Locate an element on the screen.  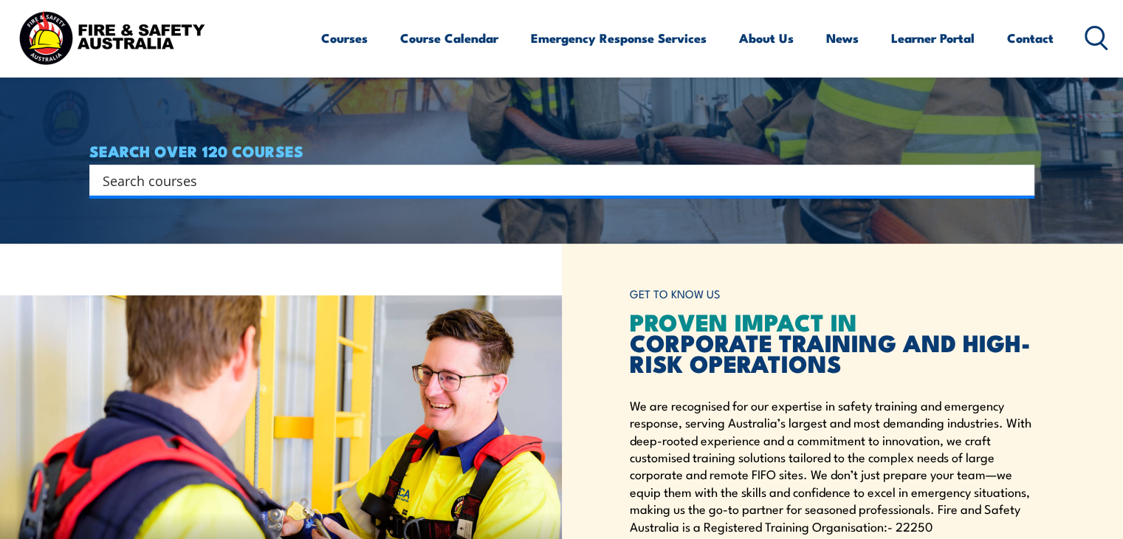
a: Courses is located at coordinates (344, 38).